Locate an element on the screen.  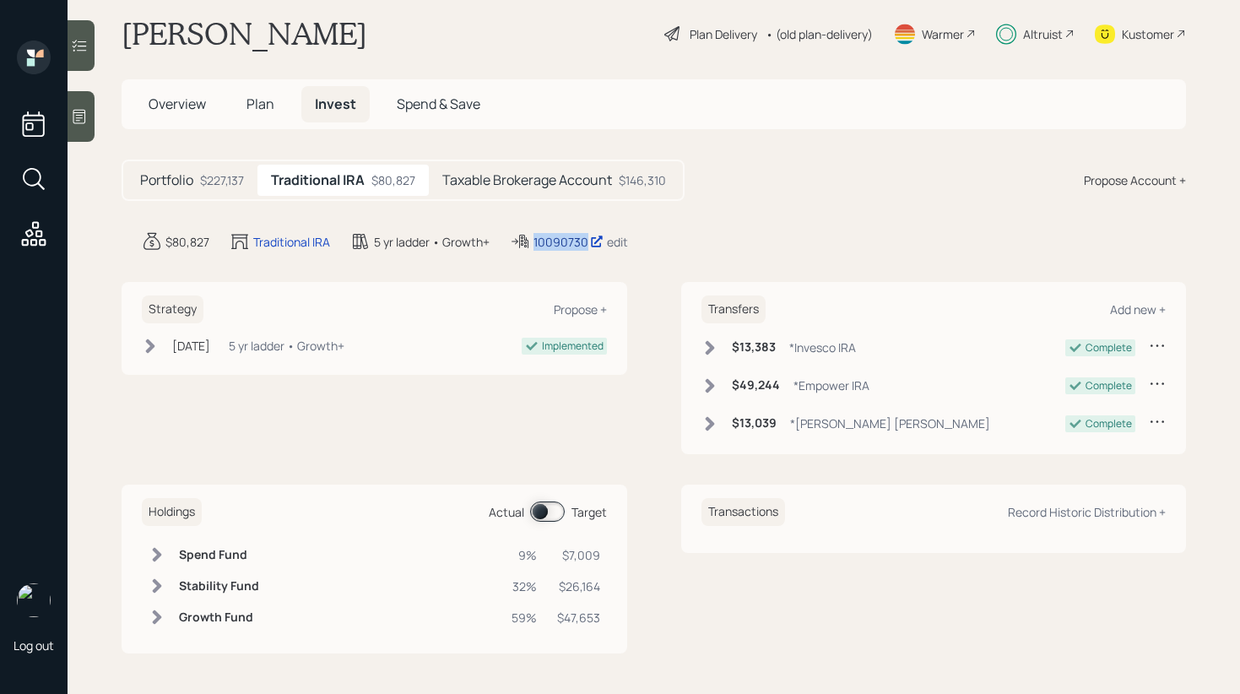
div: 59% is located at coordinates (524, 617).